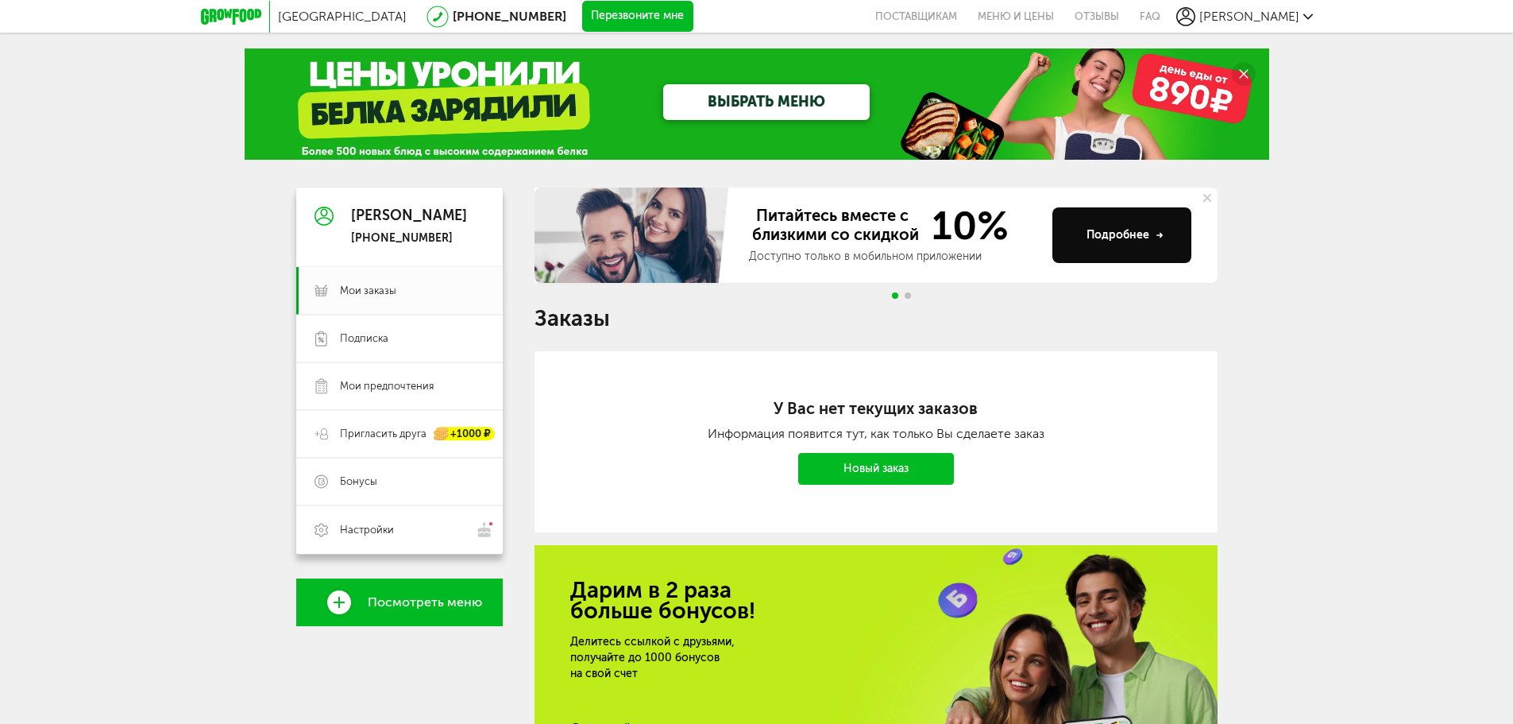 Image resolution: width=1513 pixels, height=724 pixels. What do you see at coordinates (638, 17) in the screenshot?
I see `button: Перезвоните мне` at bounding box center [638, 17].